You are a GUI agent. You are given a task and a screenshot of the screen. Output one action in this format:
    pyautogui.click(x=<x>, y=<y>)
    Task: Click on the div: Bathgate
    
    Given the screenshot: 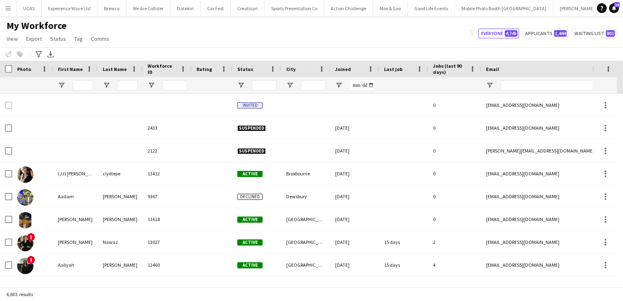 What is the action you would take?
    pyautogui.click(x=306, y=287)
    